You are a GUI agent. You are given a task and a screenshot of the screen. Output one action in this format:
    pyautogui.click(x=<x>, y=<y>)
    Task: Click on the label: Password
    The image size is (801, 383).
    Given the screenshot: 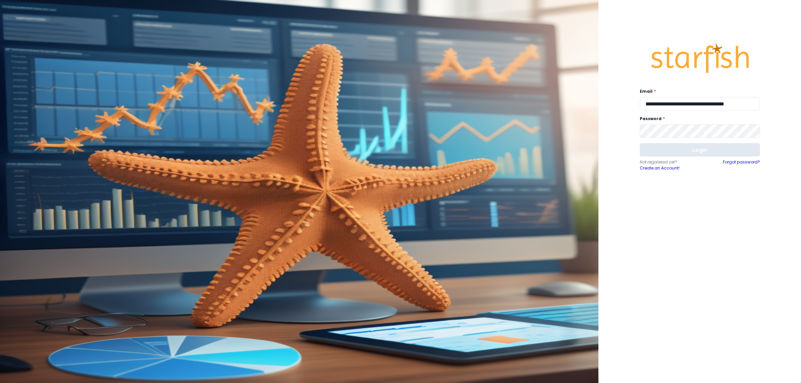 What is the action you would take?
    pyautogui.click(x=698, y=119)
    